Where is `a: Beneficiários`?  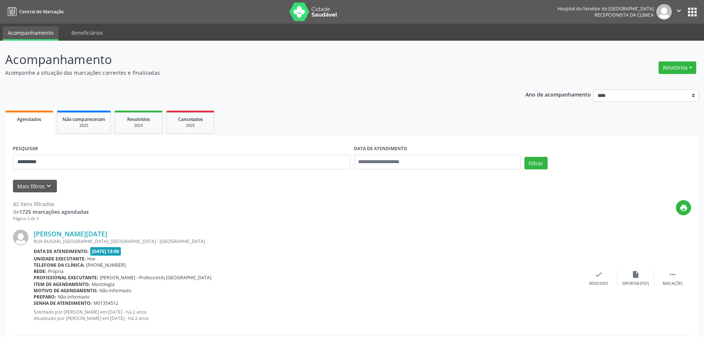 a: Beneficiários is located at coordinates (87, 33).